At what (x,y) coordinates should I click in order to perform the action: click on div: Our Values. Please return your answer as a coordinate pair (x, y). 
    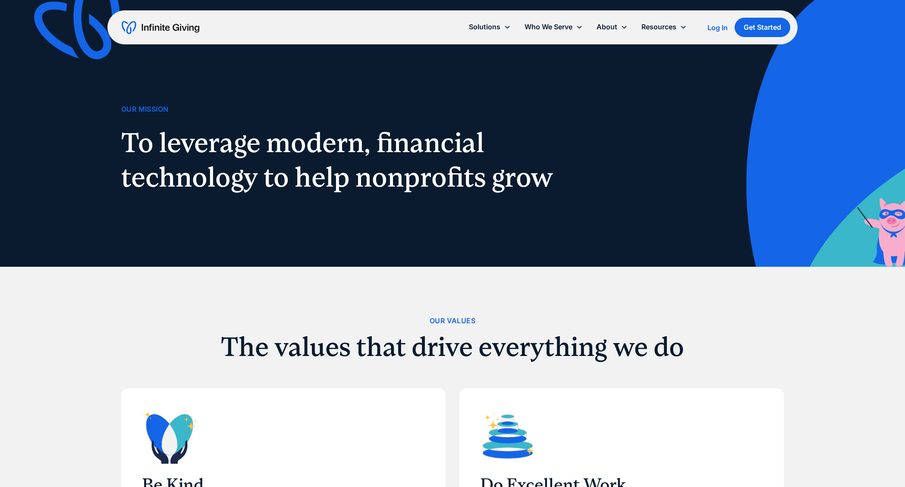
    Looking at the image, I should click on (452, 321).